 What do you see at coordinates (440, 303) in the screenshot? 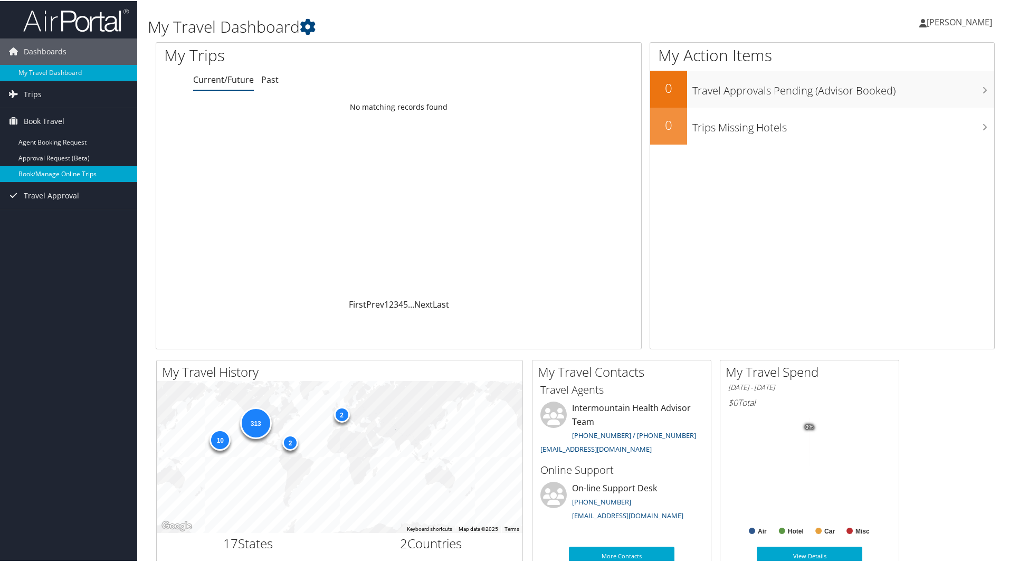
I see `a: Last` at bounding box center [440, 303].